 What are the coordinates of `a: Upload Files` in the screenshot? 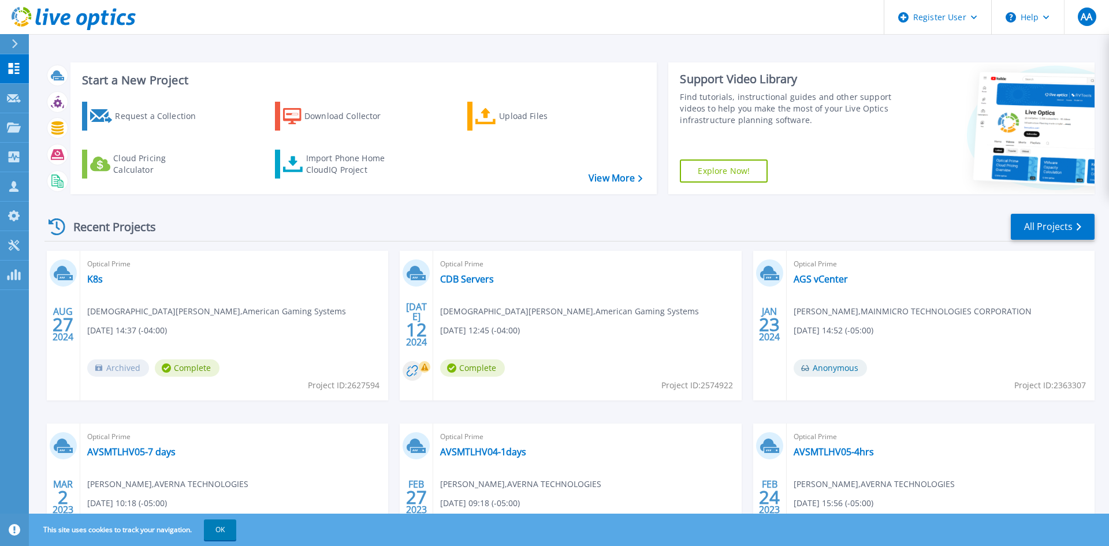 It's located at (531, 116).